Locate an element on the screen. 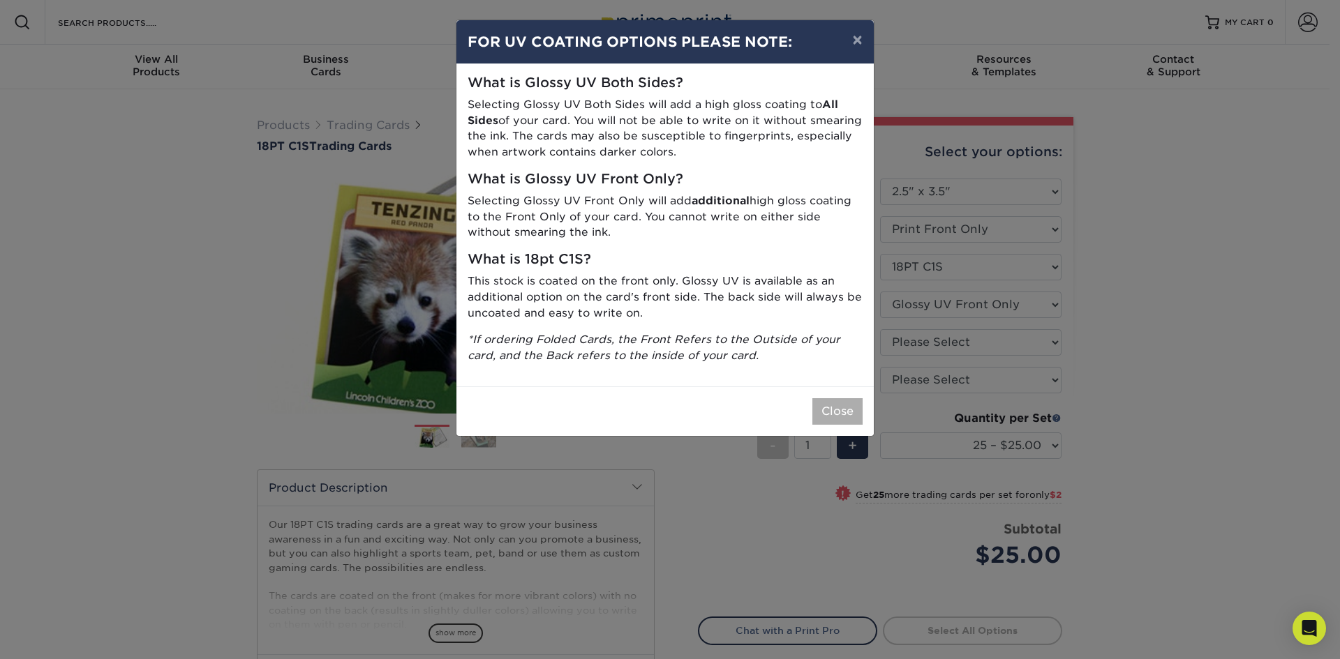 This screenshot has width=1340, height=659. h4: FOR UV COATING OPTIONS PLEASE NOTE: is located at coordinates (665, 42).